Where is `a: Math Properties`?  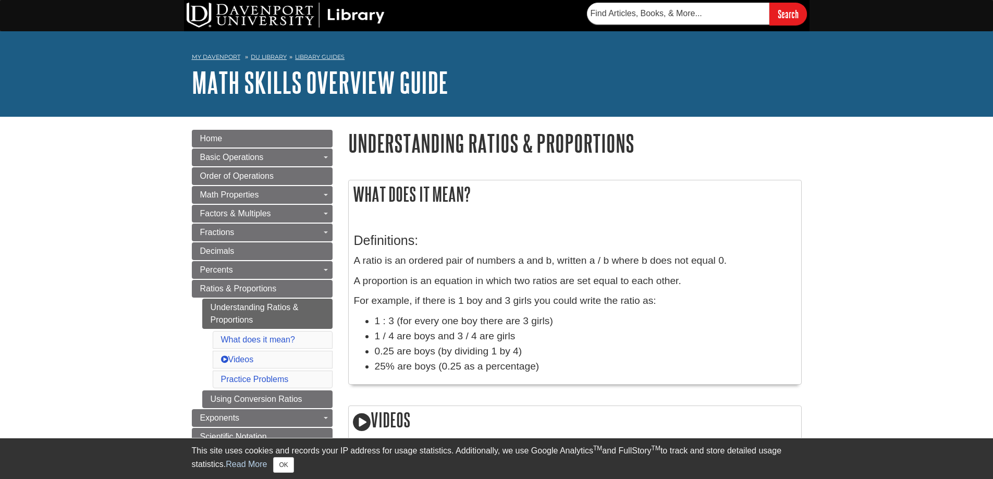
a: Math Properties is located at coordinates (262, 195).